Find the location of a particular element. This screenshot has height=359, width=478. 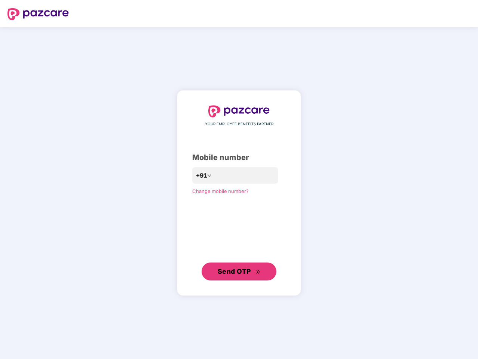

span: double-right is located at coordinates (258, 272).